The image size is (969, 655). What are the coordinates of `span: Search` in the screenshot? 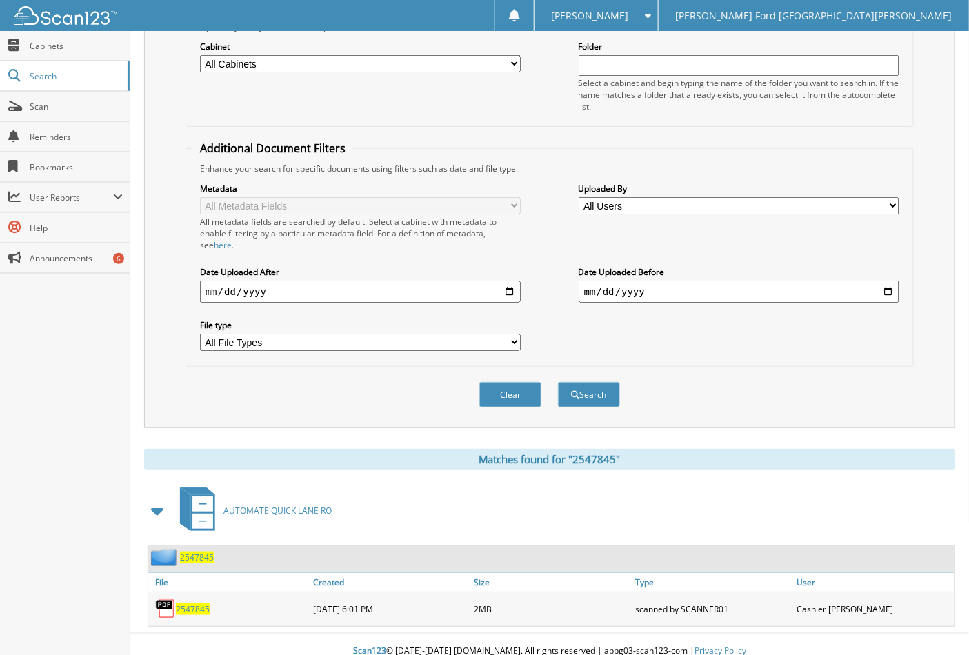 It's located at (75, 76).